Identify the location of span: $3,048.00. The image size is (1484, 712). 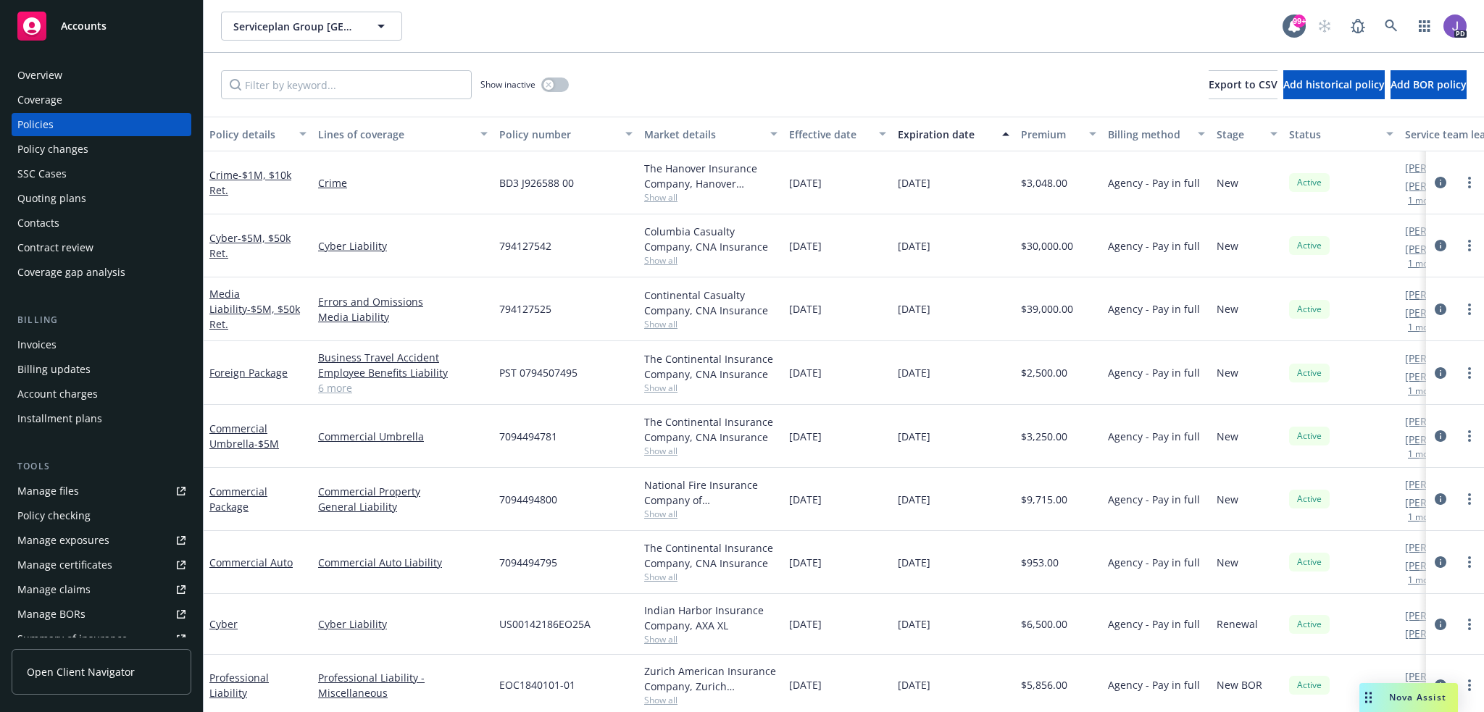
(1044, 183).